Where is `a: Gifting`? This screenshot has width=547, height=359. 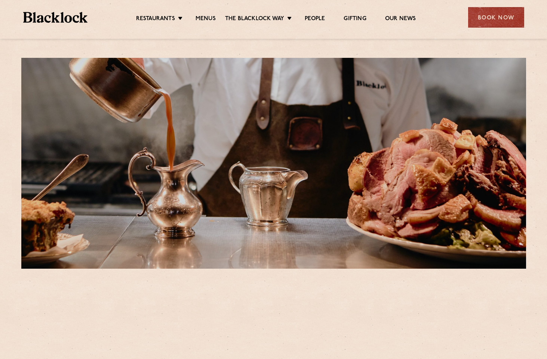 a: Gifting is located at coordinates (355, 19).